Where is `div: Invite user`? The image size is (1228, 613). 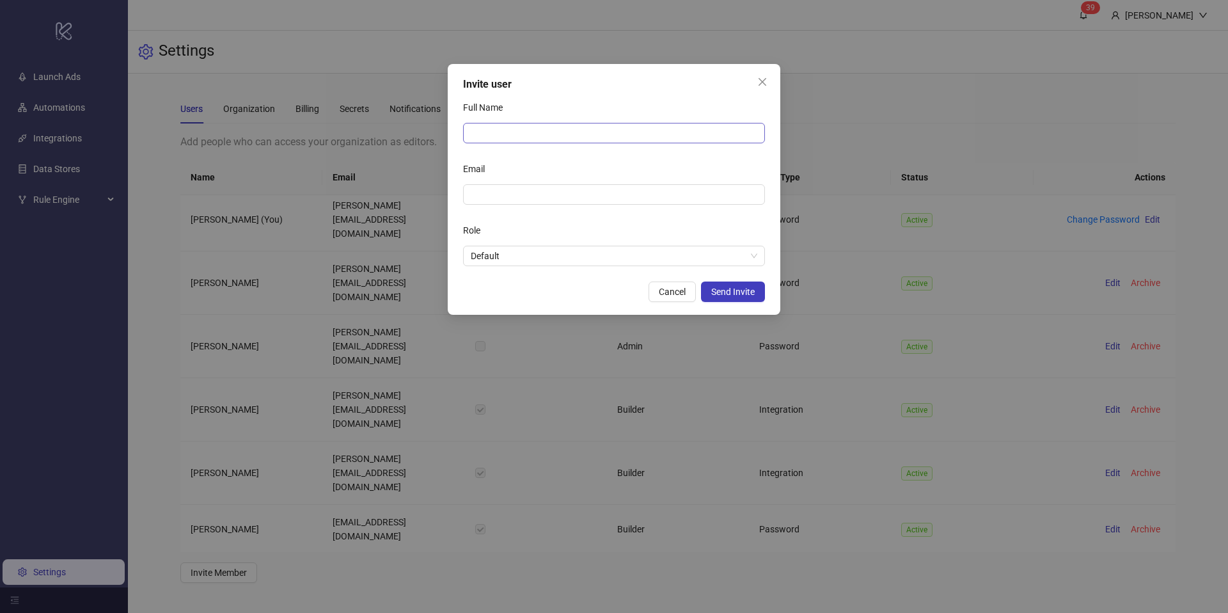
div: Invite user is located at coordinates (614, 84).